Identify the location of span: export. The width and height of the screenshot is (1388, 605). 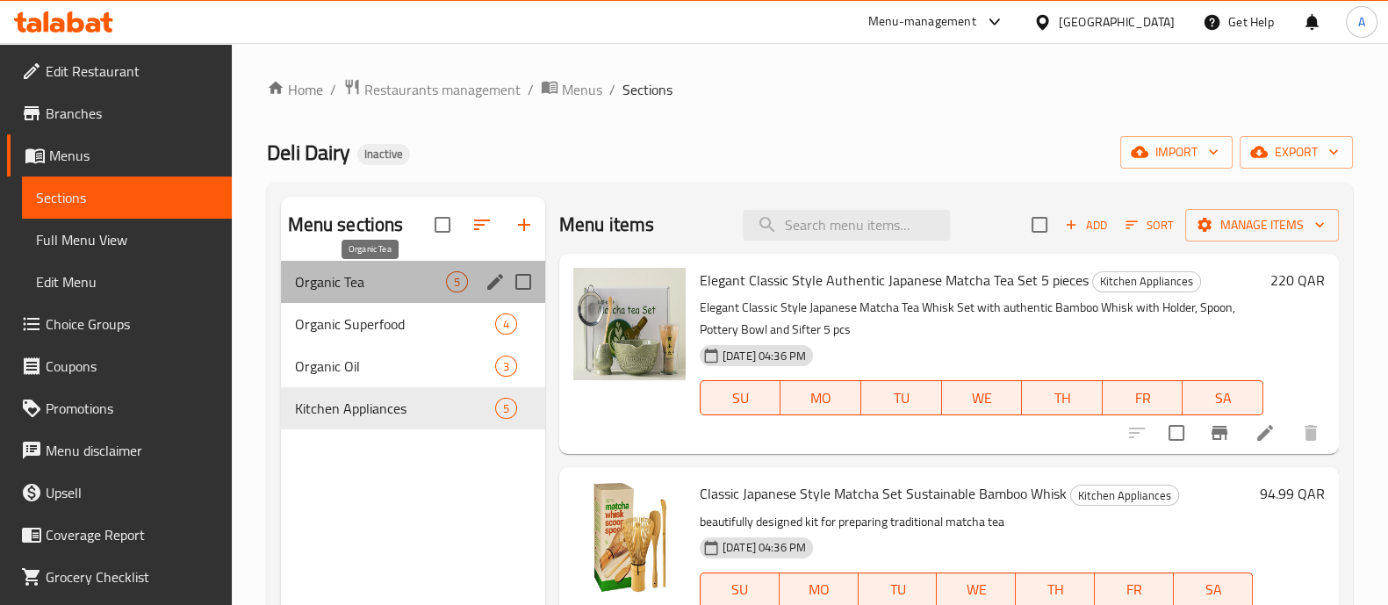
(1296, 152).